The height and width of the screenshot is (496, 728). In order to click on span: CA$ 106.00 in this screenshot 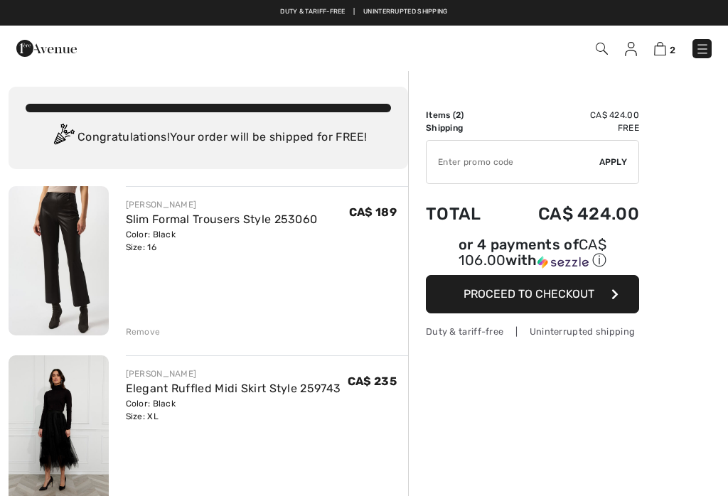, I will do `click(532, 252)`.